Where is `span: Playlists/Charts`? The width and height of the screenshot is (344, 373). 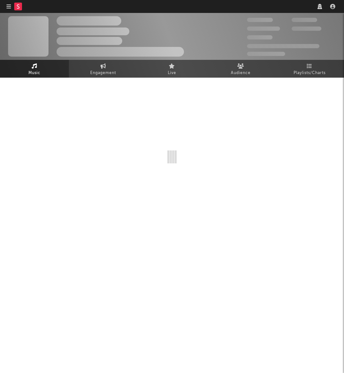 span: Playlists/Charts is located at coordinates (310, 73).